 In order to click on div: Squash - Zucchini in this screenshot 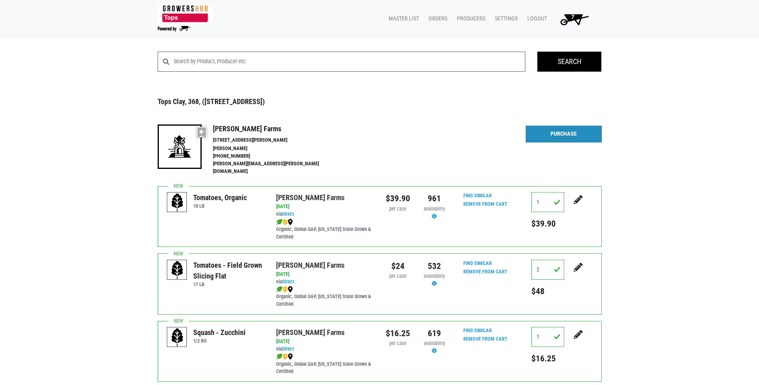, I will do `click(219, 332)`.